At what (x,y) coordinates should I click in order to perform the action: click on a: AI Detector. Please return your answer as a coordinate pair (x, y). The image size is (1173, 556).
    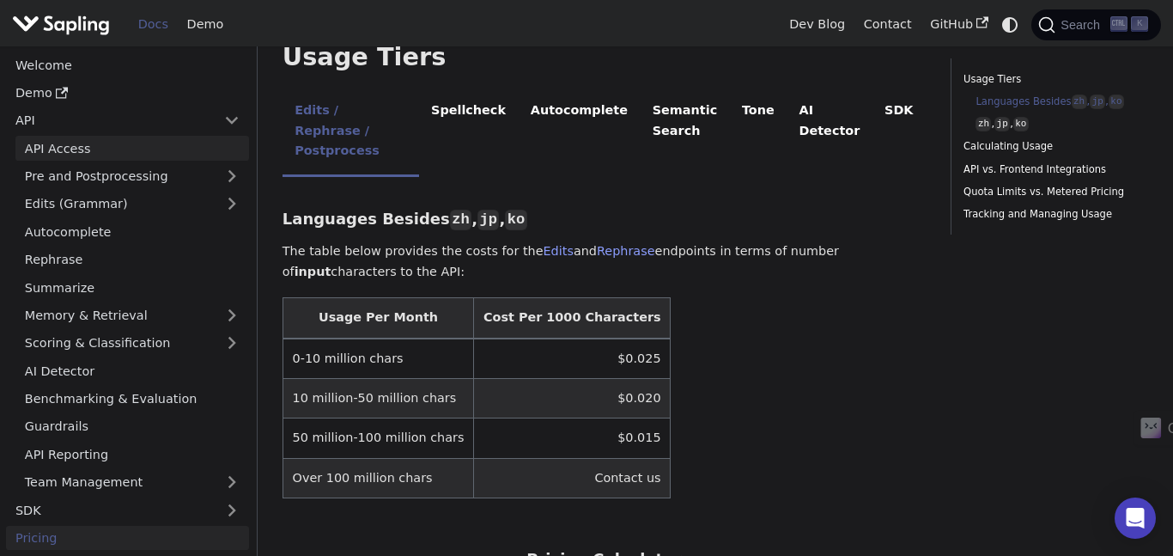
    Looking at the image, I should click on (132, 370).